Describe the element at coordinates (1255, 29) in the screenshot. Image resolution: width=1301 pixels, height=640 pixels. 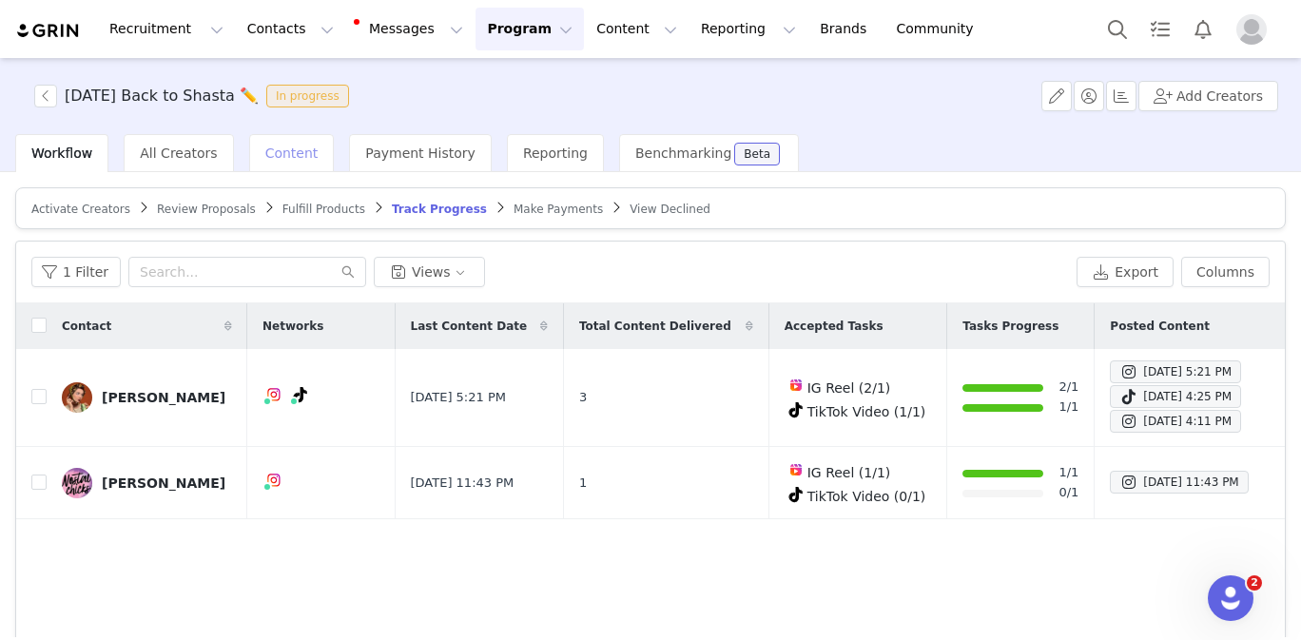
I see `button: Profile` at that location.